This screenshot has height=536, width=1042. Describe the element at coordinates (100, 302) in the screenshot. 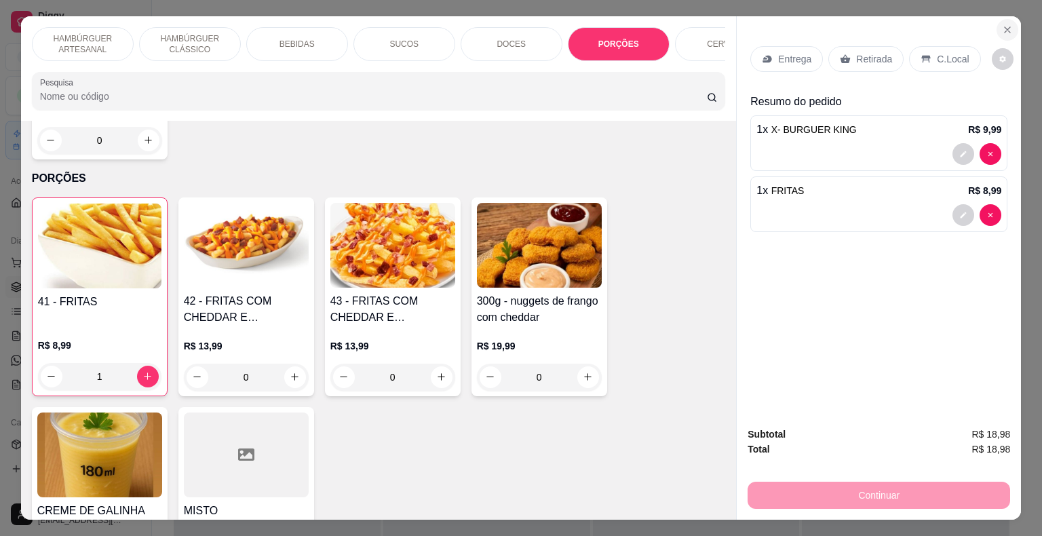

I see `h4: 41 - FRITAS` at that location.